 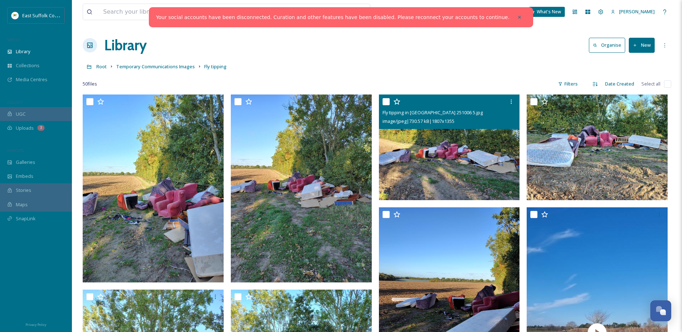 What do you see at coordinates (155, 67) in the screenshot?
I see `span: Temporary Communications Images` at bounding box center [155, 67].